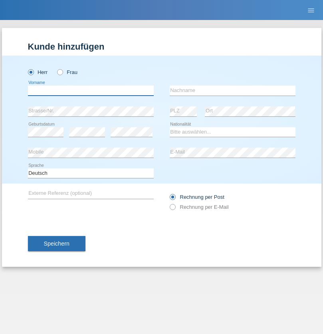 The width and height of the screenshot is (323, 334). Describe the element at coordinates (172, 199) in the screenshot. I see `input: Rechnung per Post` at that location.